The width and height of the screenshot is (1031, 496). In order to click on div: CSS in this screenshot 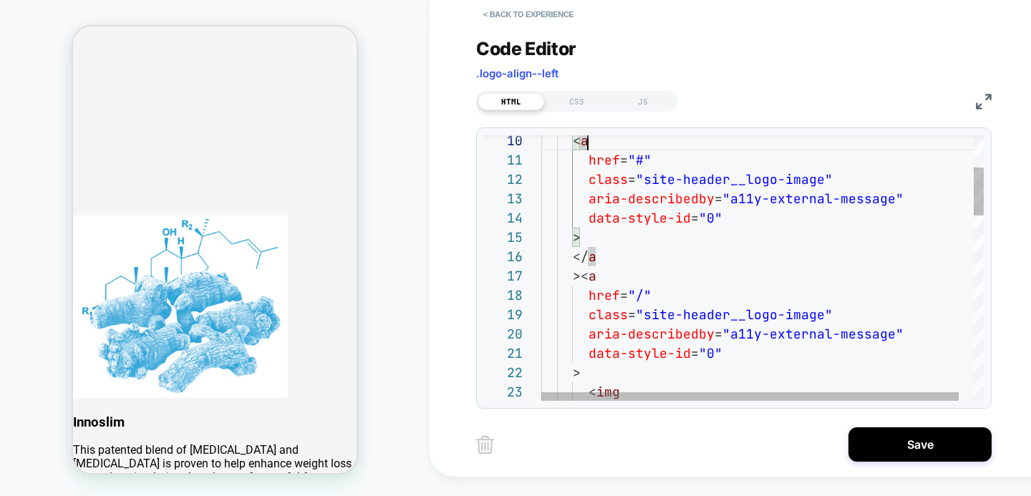, I will do `click(577, 102)`.